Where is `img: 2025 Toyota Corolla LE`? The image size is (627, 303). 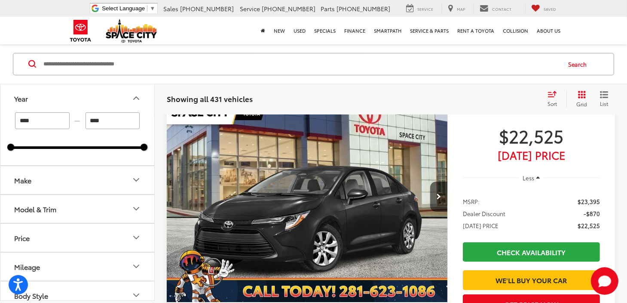 img: 2025 Toyota Corolla LE is located at coordinates (307, 197).